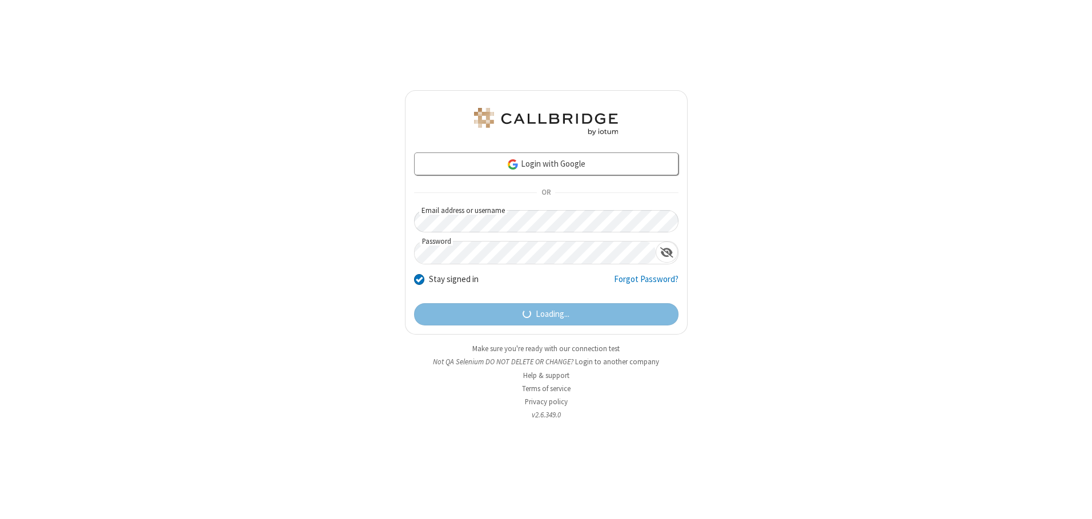 The image size is (1092, 519). Describe the element at coordinates (546, 164) in the screenshot. I see `a: Login with Google` at that location.